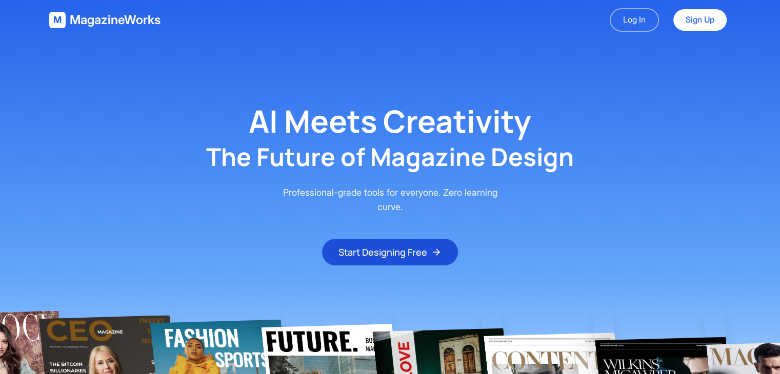 The width and height of the screenshot is (780, 374). What do you see at coordinates (115, 20) in the screenshot?
I see `span: MagazineWorks` at bounding box center [115, 20].